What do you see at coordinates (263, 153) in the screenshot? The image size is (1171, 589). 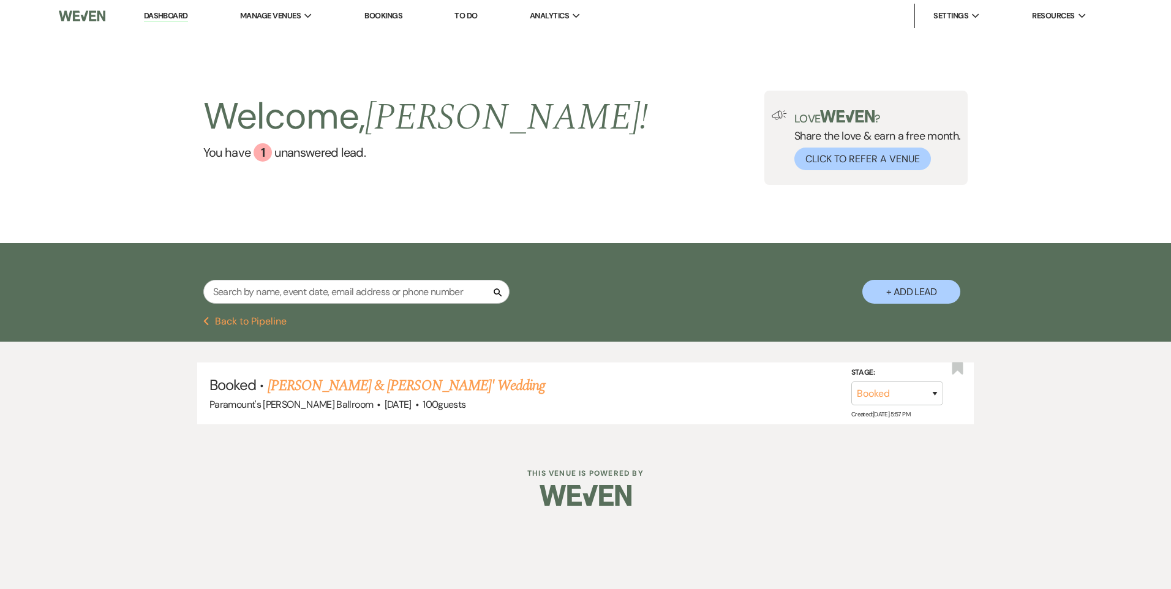 I see `div: 1` at bounding box center [263, 153].